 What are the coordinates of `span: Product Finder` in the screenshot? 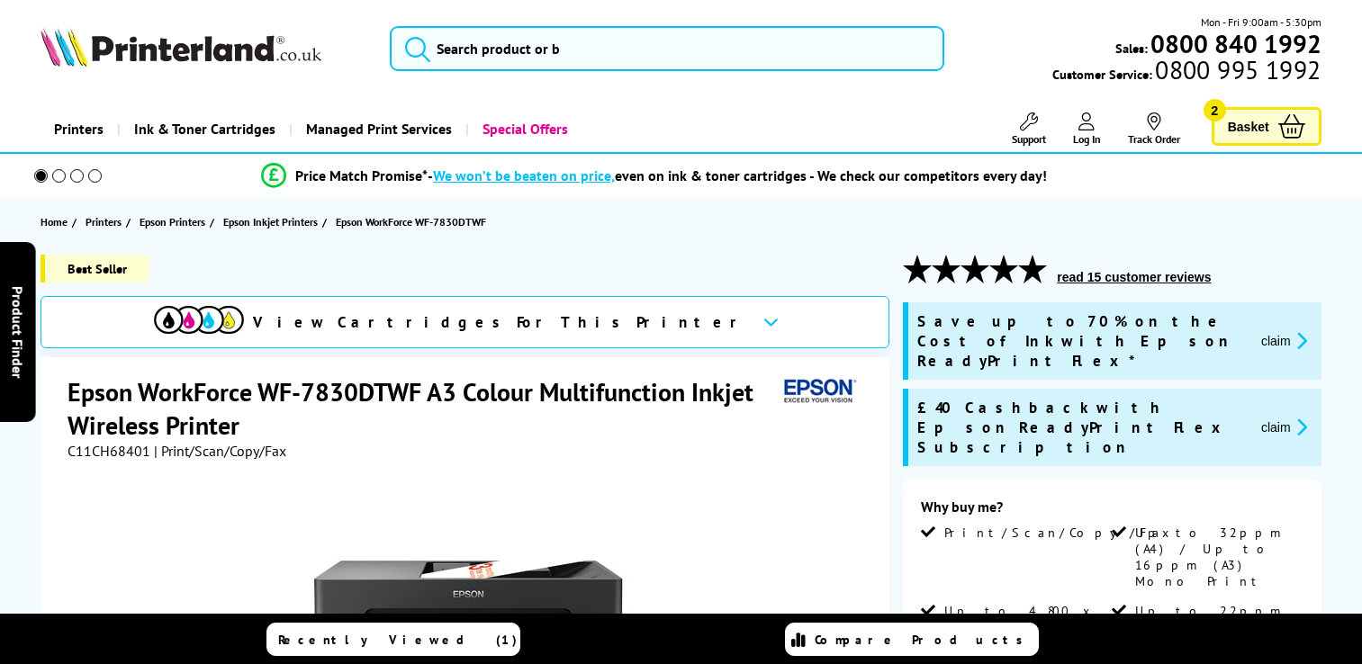 It's located at (18, 332).